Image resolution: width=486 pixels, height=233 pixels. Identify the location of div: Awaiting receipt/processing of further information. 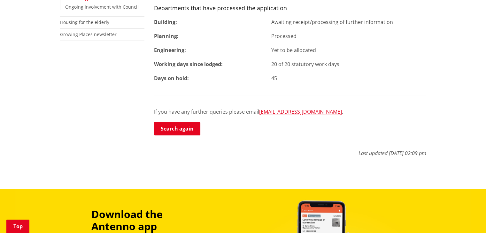
(349, 22).